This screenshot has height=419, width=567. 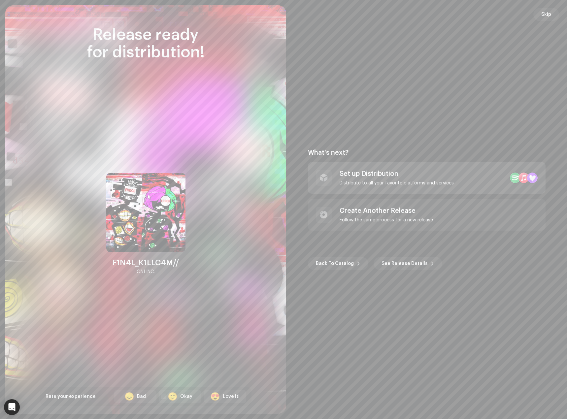 What do you see at coordinates (397, 183) in the screenshot?
I see `div: Distribute to all your favorite platforms and services` at bounding box center [397, 183].